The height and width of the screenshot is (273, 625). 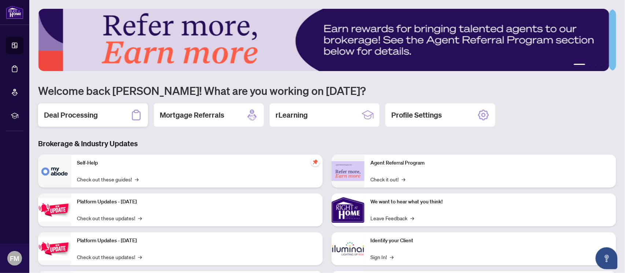 What do you see at coordinates (417, 115) in the screenshot?
I see `h2: Profile Settings` at bounding box center [417, 115].